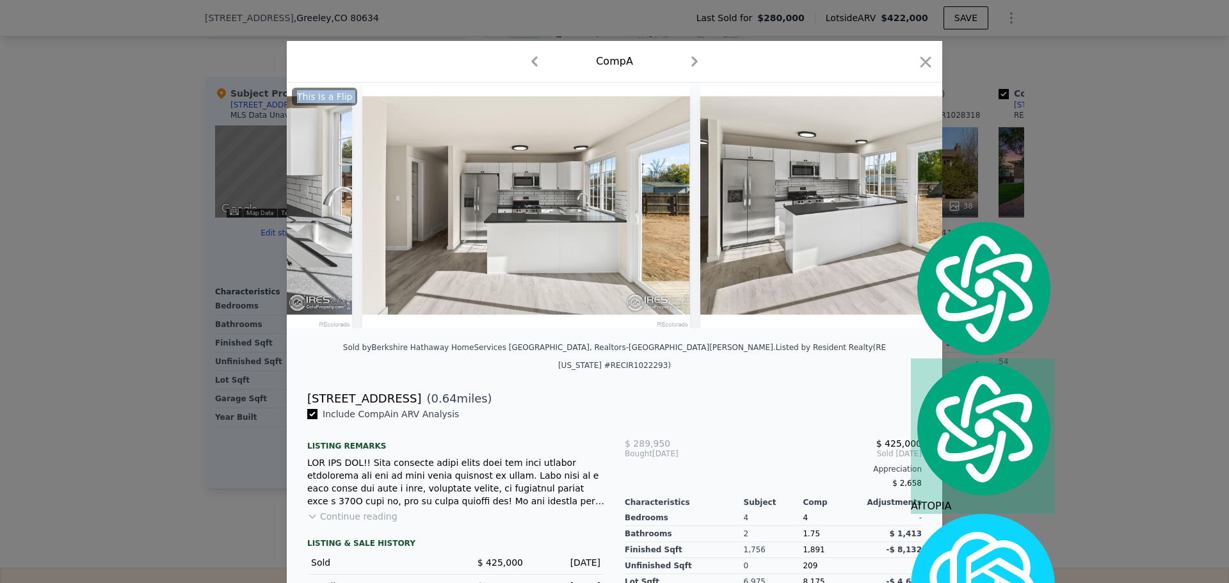 The height and width of the screenshot is (583, 1229). Describe the element at coordinates (684, 503) in the screenshot. I see `div: Characteristics` at that location.